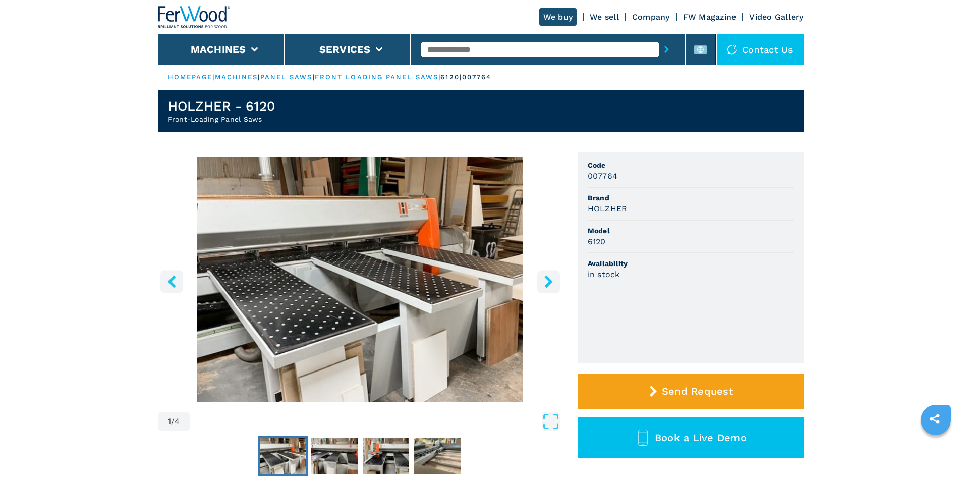 The width and height of the screenshot is (961, 477). What do you see at coordinates (437, 455) in the screenshot?
I see `img: 95c7ea4c4eff18fee789cb15b6e59846` at bounding box center [437, 455].